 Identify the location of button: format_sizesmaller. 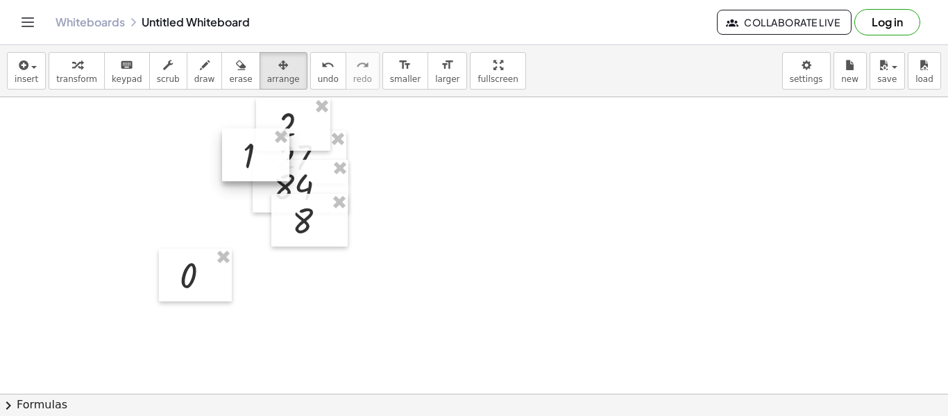
(405, 71).